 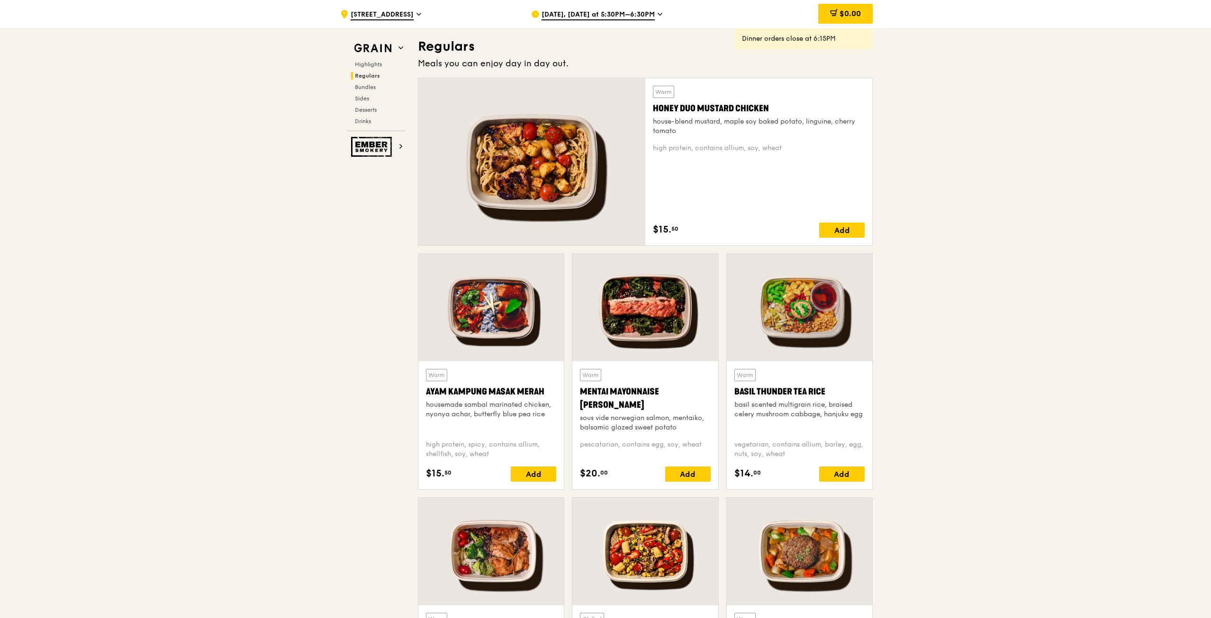 What do you see at coordinates (850, 13) in the screenshot?
I see `span: $0.00` at bounding box center [850, 13].